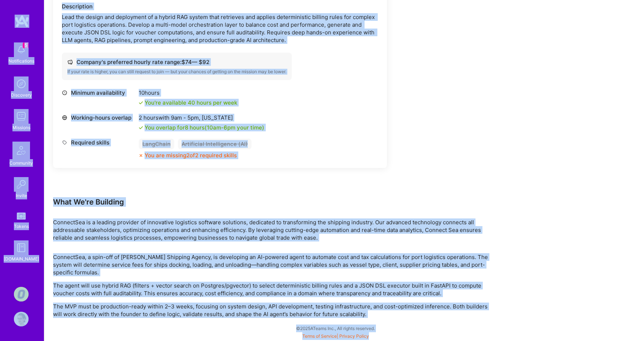 This screenshot has width=627, height=341. Describe the element at coordinates (273, 311) in the screenshot. I see `p: The MVP must be production-ready within 2–3 weeks, focusing on system design, API development, te...` at that location.